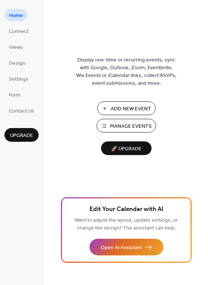 This screenshot has height=285, width=208. What do you see at coordinates (22, 111) in the screenshot?
I see `span: Contact Us` at bounding box center [22, 111].